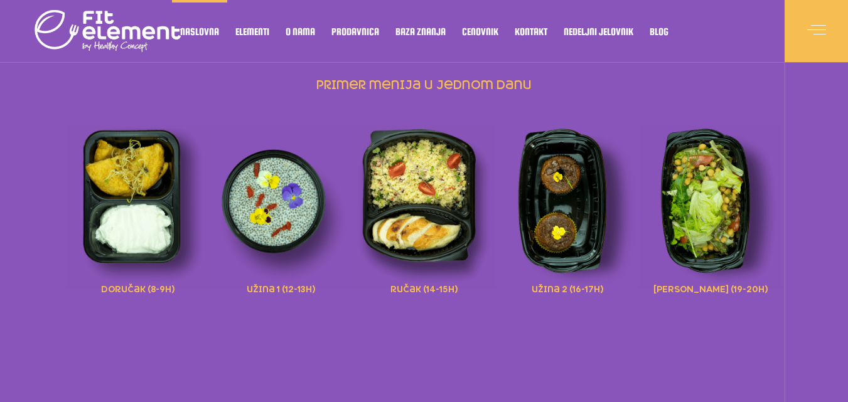 This screenshot has height=402, width=848. Describe the element at coordinates (252, 31) in the screenshot. I see `span: Elementi` at that location.